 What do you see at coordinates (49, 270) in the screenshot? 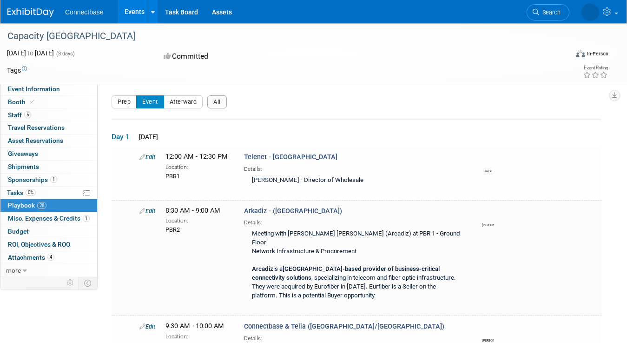
I see `a: more` at bounding box center [49, 270].